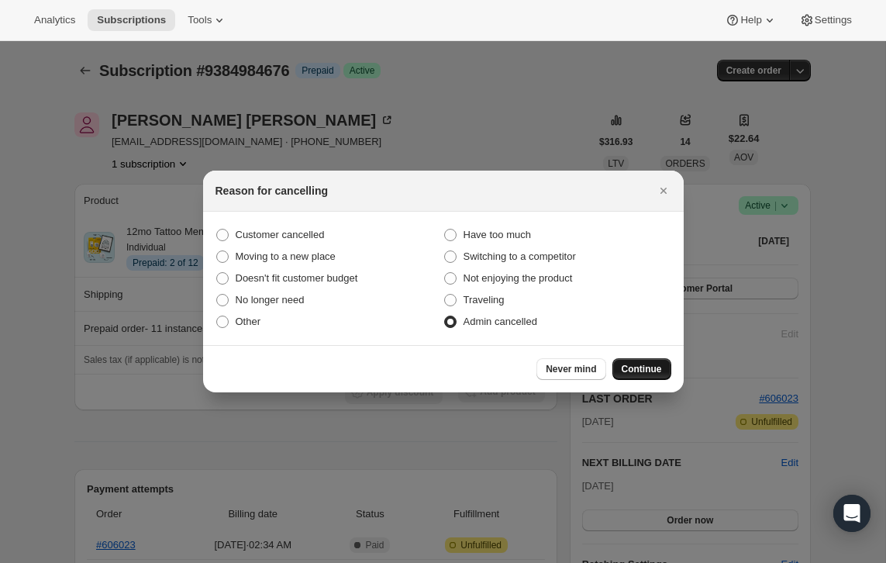 The height and width of the screenshot is (563, 886). What do you see at coordinates (131, 20) in the screenshot?
I see `button: Subscriptions` at bounding box center [131, 20].